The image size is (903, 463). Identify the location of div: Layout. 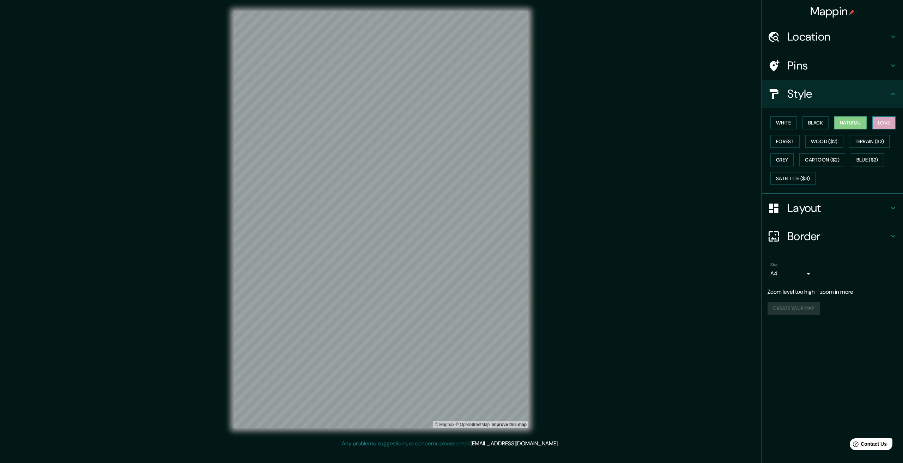
(833, 208).